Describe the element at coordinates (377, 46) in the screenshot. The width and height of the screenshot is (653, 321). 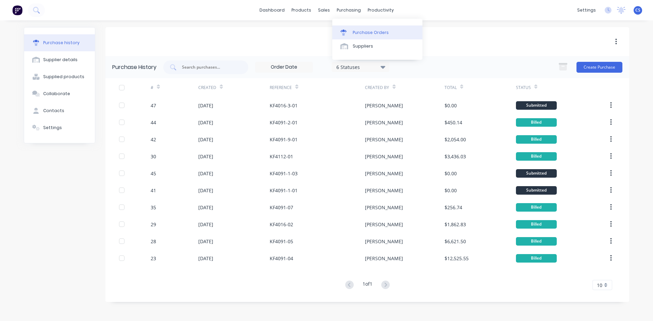
I see `a: Suppliers` at that location.